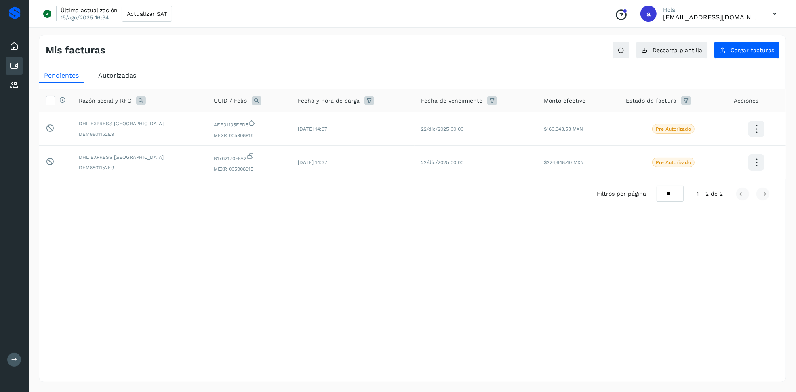 The width and height of the screenshot is (796, 392). What do you see at coordinates (710, 194) in the screenshot?
I see `span: 1 - 2 de 2` at bounding box center [710, 194].